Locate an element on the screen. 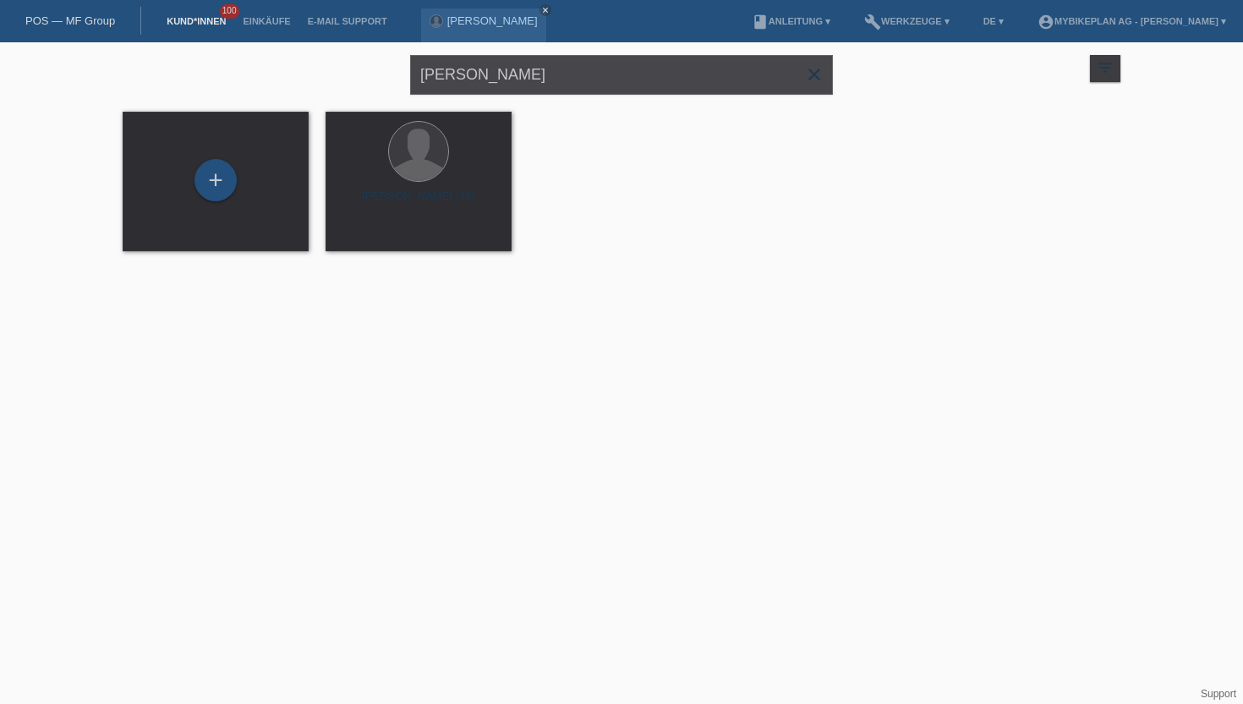  span: 100 is located at coordinates (230, 11).